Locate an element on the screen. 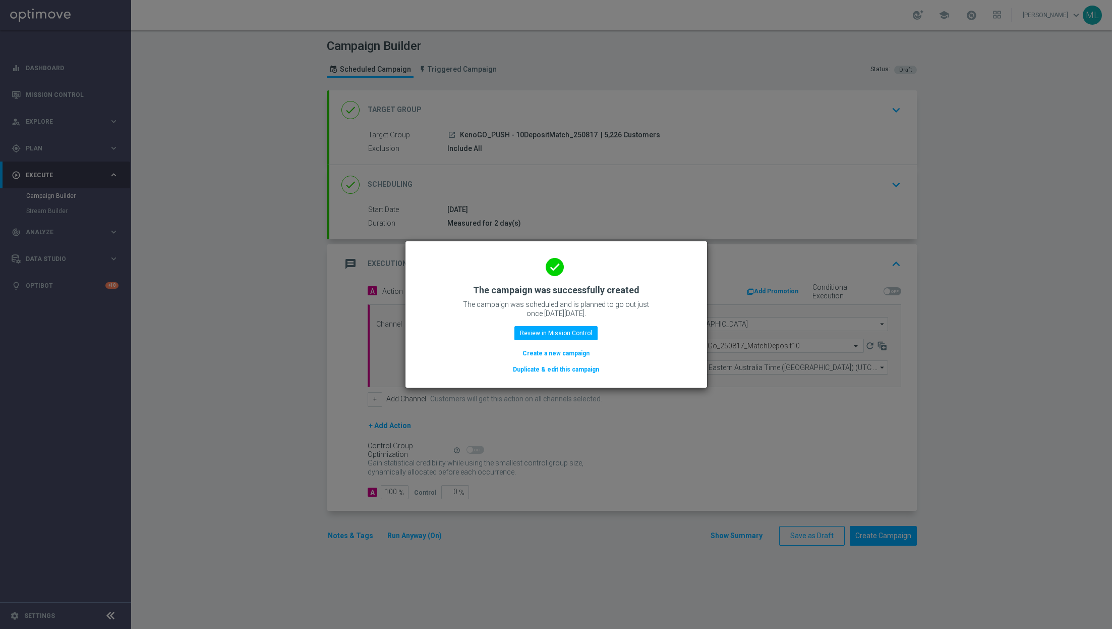 This screenshot has width=1112, height=629. button: Duplicate & edit this campaign is located at coordinates (556, 369).